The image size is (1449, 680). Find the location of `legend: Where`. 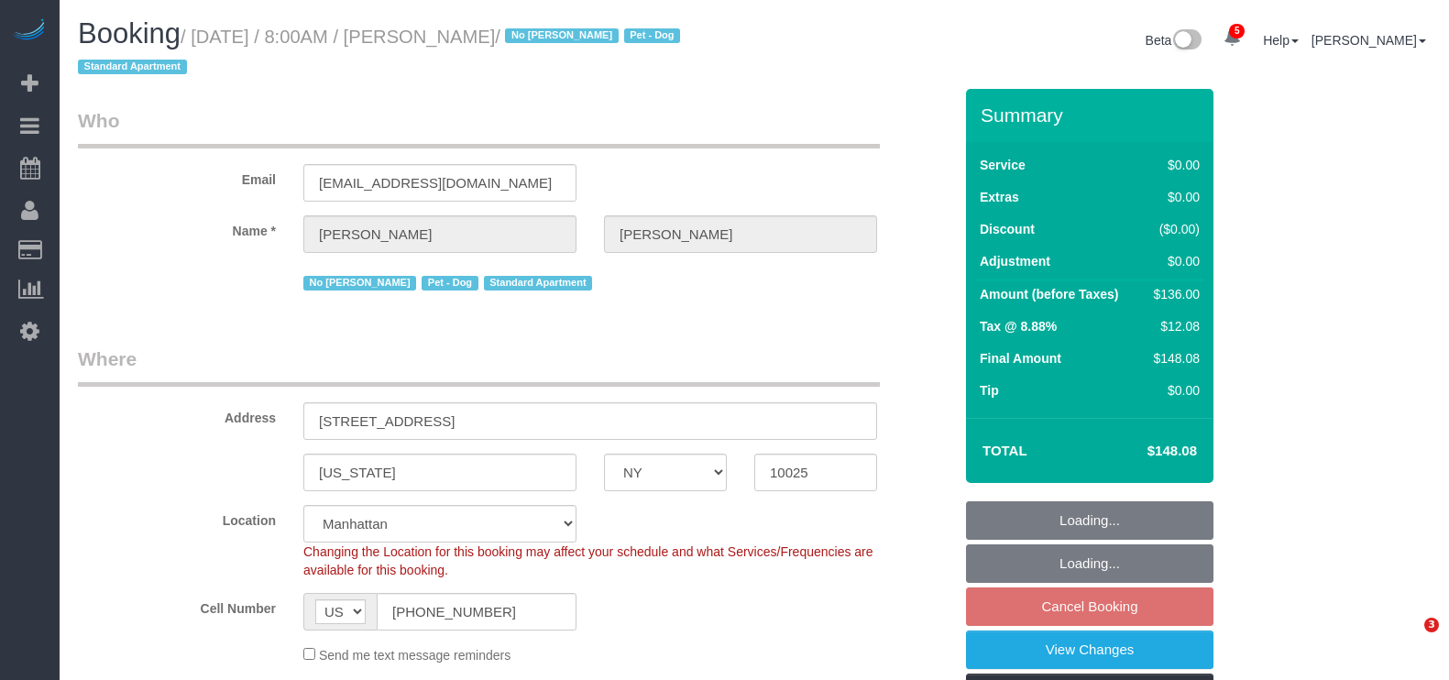

legend: Where is located at coordinates (478, 366).